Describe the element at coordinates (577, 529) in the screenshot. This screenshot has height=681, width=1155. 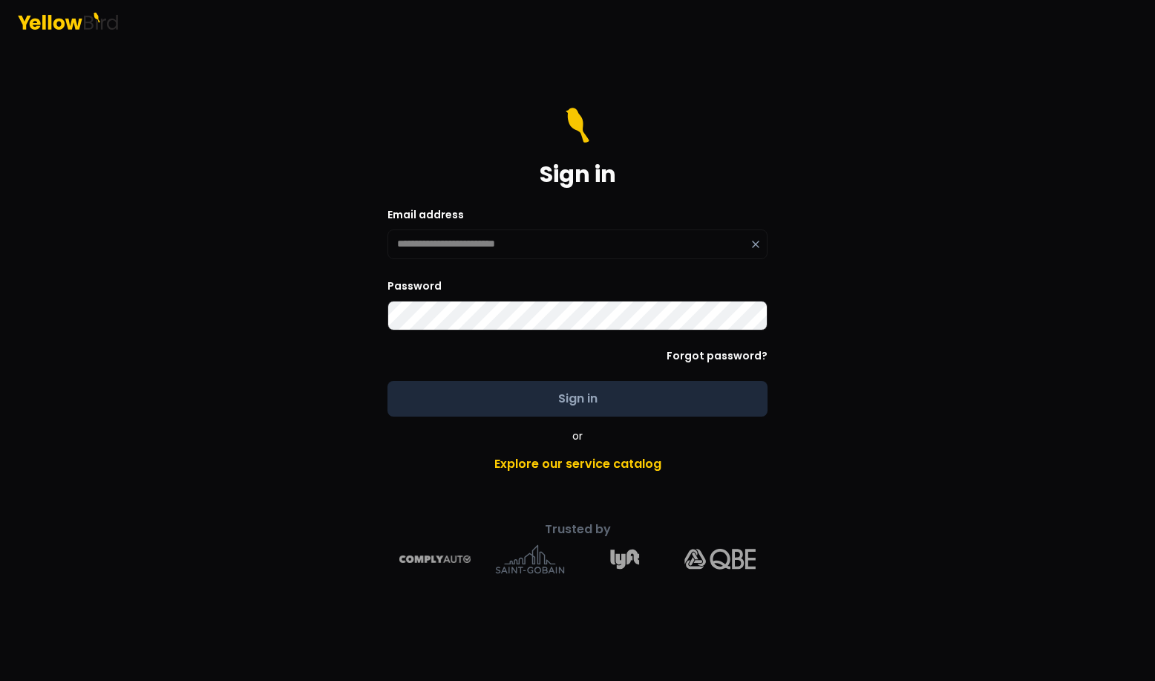
I see `p: Trusted by` at that location.